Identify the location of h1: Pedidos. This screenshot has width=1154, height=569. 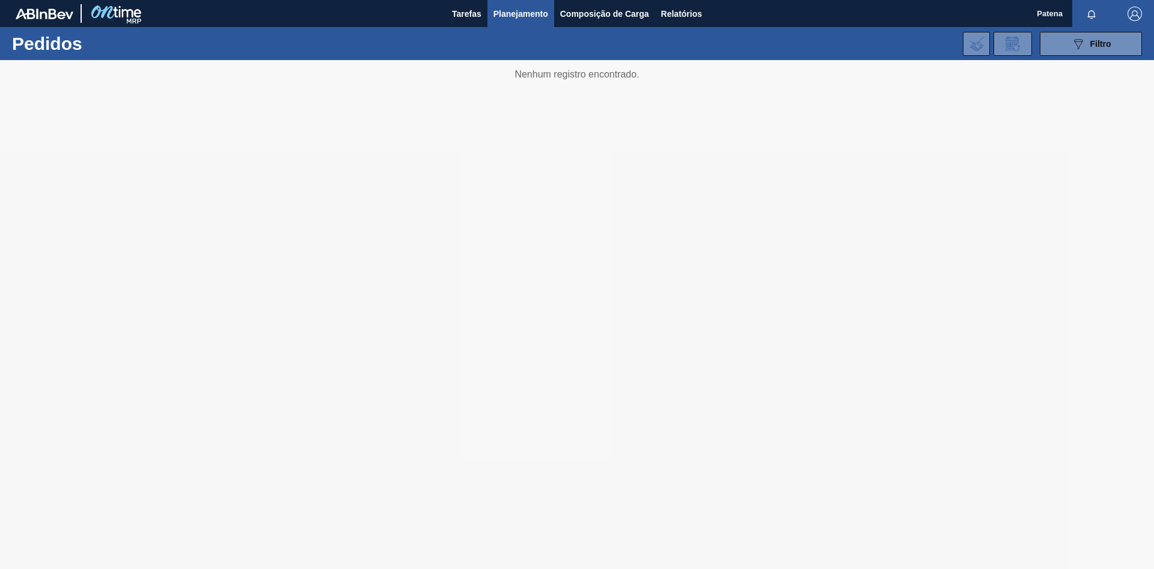
(102, 43).